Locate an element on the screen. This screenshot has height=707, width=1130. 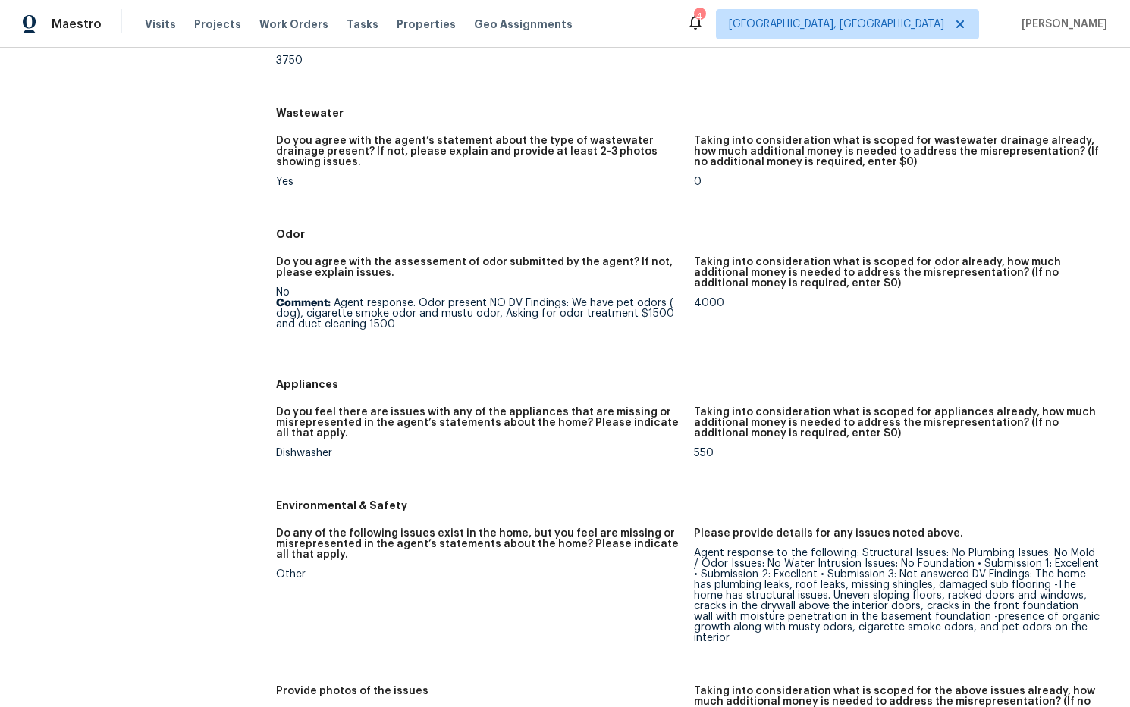
div: Agent response to the following: Structural Issues: No Plumbing Issues: No Mold / Odor Issues: No... is located at coordinates (896, 596).